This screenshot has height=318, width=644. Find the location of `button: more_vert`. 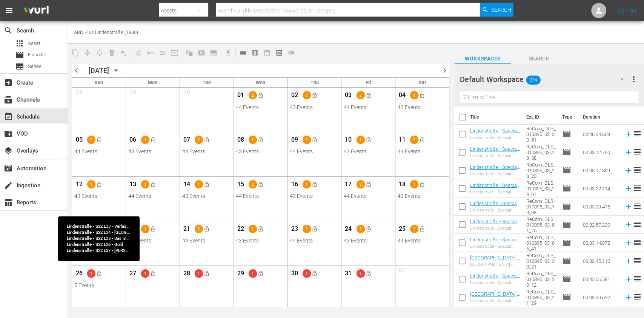

button: more_vert is located at coordinates (634, 79).